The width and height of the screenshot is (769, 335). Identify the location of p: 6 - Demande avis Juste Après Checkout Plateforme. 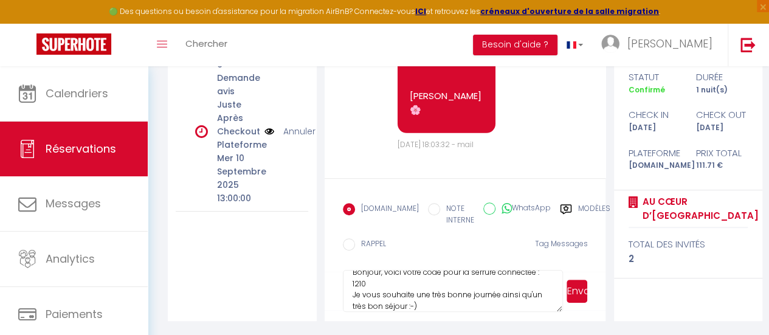
(236, 105).